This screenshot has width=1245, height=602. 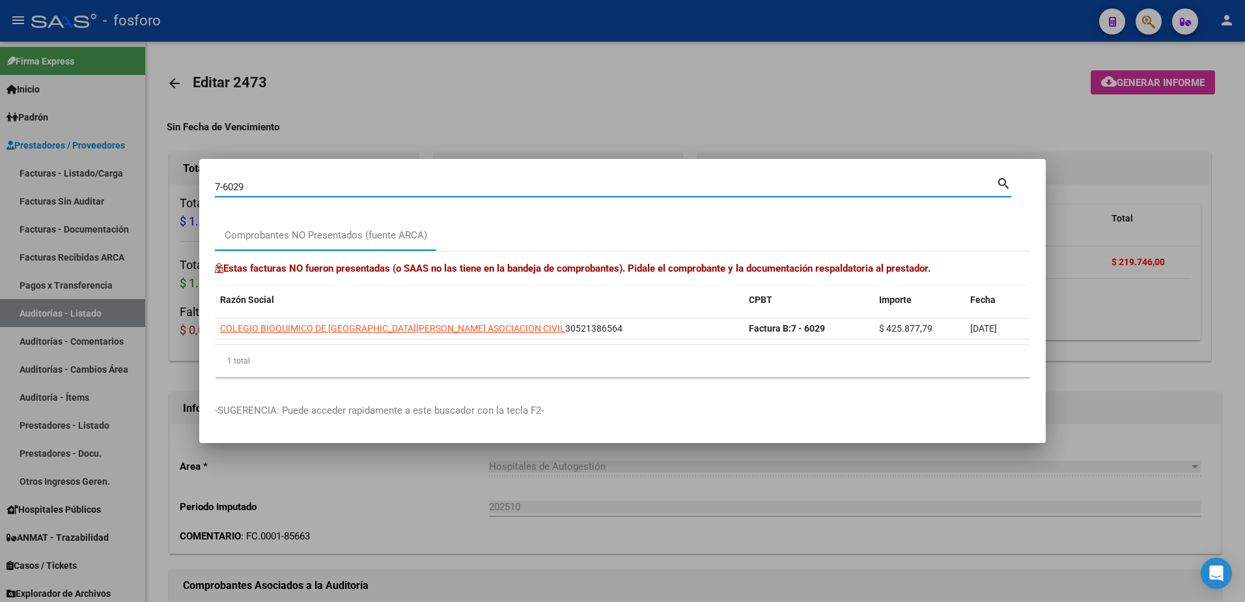 What do you see at coordinates (573, 268) in the screenshot?
I see `strong: Estas facturas NO fueron presentadas (o SAAS no las tiene en la bandeja de comprobantes). Pidale ...` at bounding box center [573, 268].